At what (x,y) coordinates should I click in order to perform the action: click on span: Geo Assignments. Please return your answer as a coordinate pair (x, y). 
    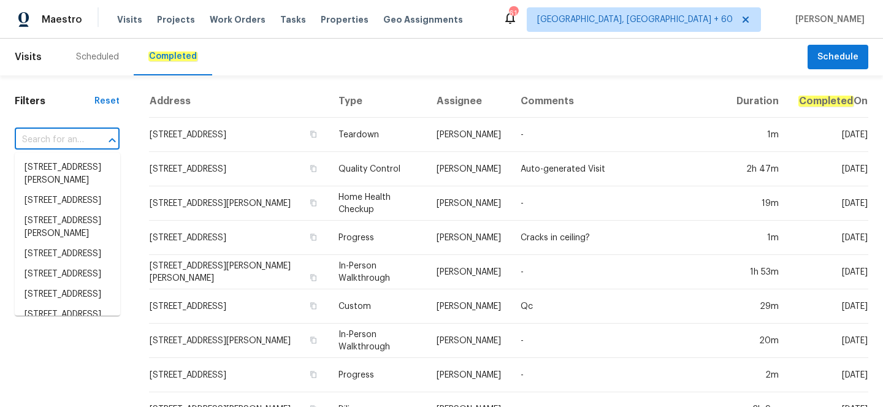
    Looking at the image, I should click on (423, 20).